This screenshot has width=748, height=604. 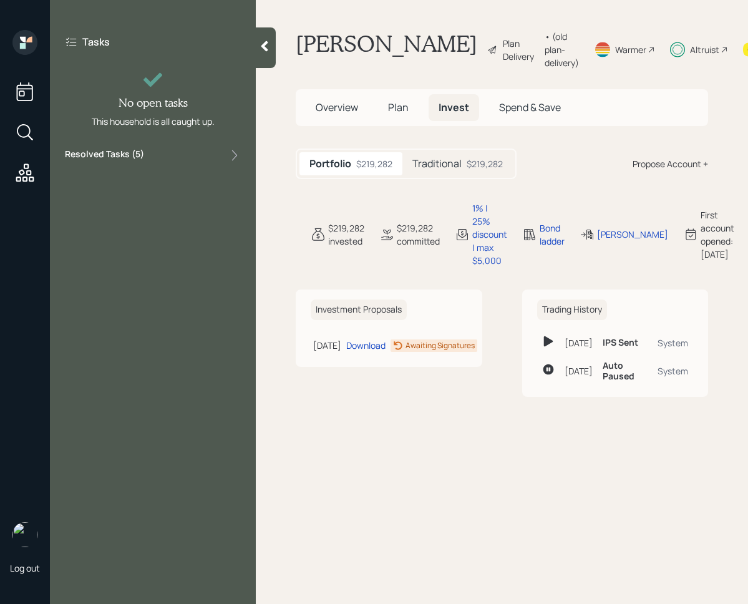 What do you see at coordinates (552, 235) in the screenshot?
I see `div: Bond ladder` at bounding box center [552, 235].